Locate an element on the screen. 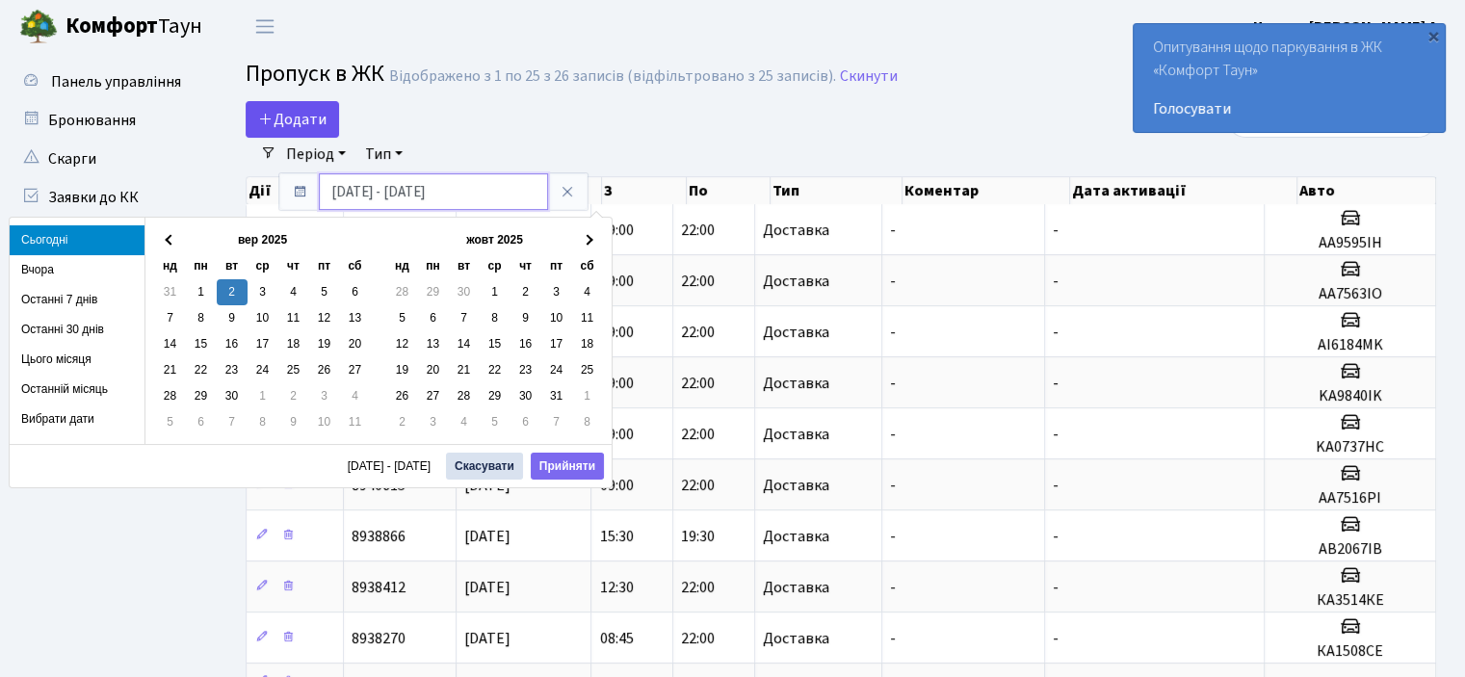  td: 10 is located at coordinates (263, 318).